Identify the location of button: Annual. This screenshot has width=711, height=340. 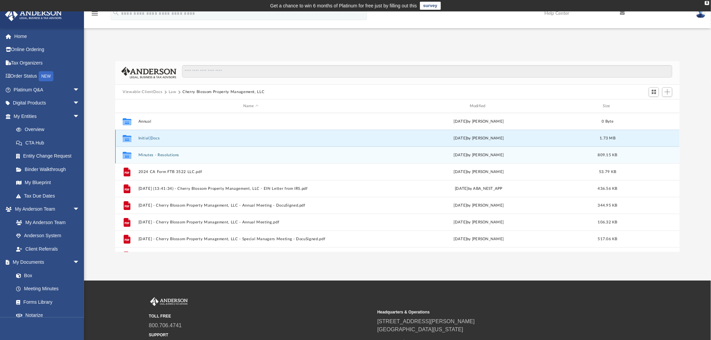
(251, 121).